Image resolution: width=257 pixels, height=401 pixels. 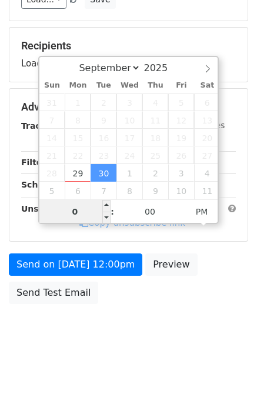 What do you see at coordinates (78, 155) in the screenshot?
I see `span: September 22, 2025` at bounding box center [78, 155].